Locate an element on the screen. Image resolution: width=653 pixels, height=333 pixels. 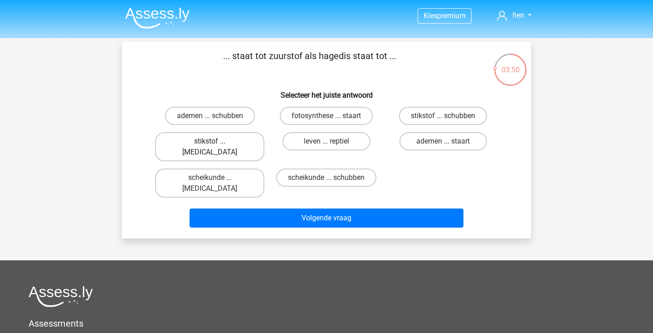
h5: Assessments is located at coordinates (327, 323).